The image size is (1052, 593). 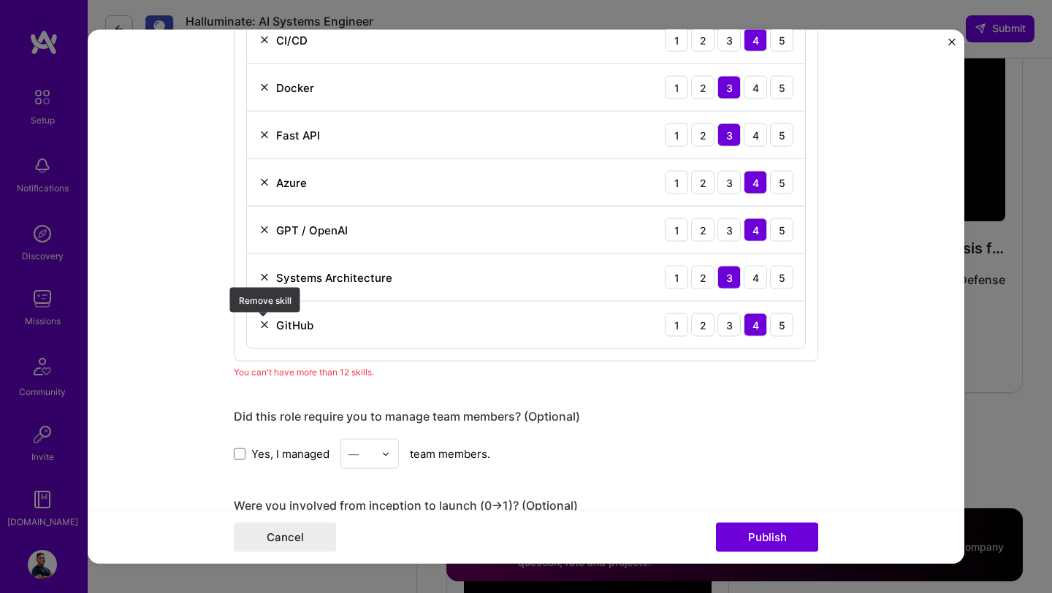 I want to click on div: Systems Architecture, so click(x=334, y=277).